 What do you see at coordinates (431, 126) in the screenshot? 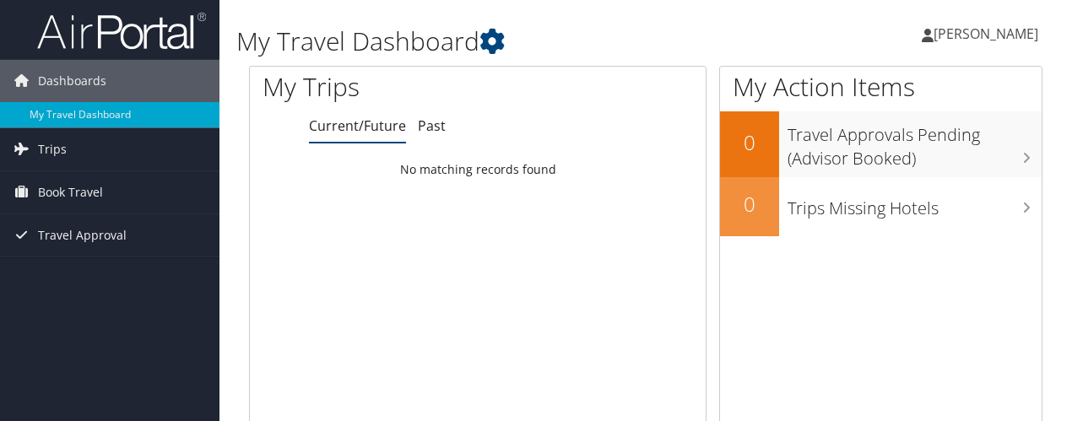
I see `a: Past` at bounding box center [431, 126].